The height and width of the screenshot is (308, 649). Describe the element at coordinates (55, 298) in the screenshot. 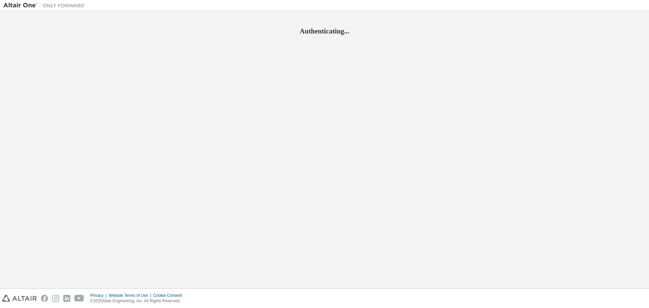

I see `img: instagram.svg` at that location.